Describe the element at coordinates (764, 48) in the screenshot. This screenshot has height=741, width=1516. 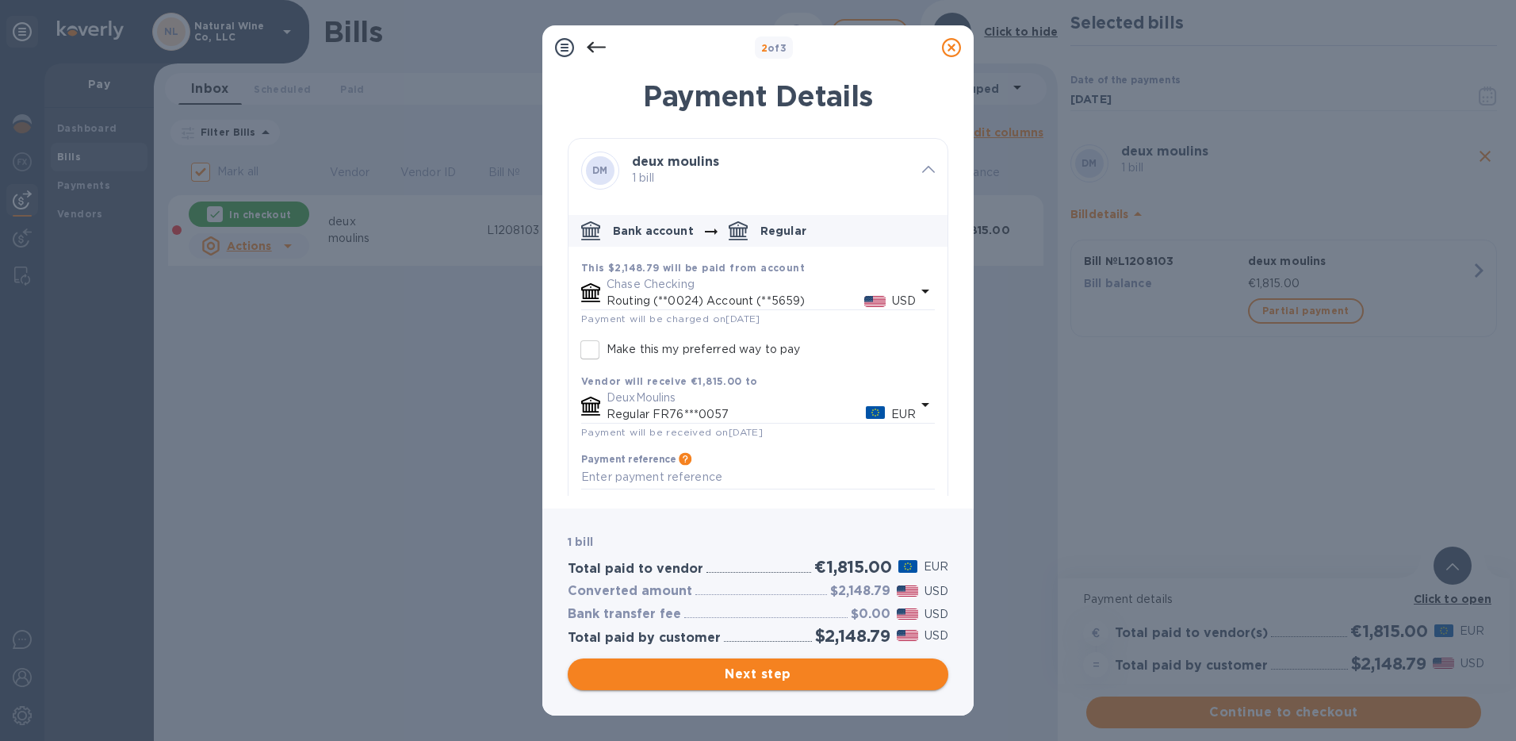
I see `span: 2` at that location.